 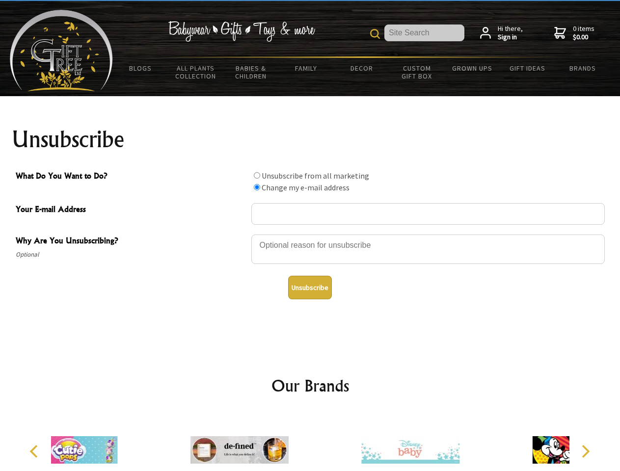 What do you see at coordinates (584, 33) in the screenshot?
I see `span: 0 items` at bounding box center [584, 33].